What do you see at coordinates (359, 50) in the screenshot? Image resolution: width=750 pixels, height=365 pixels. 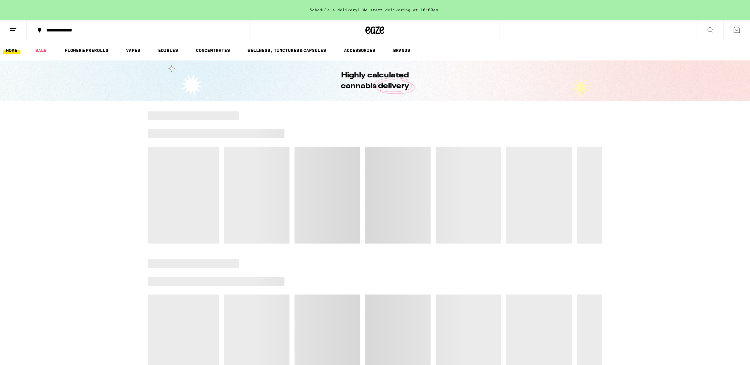 I see `a: ACCESSORIES` at bounding box center [359, 50].